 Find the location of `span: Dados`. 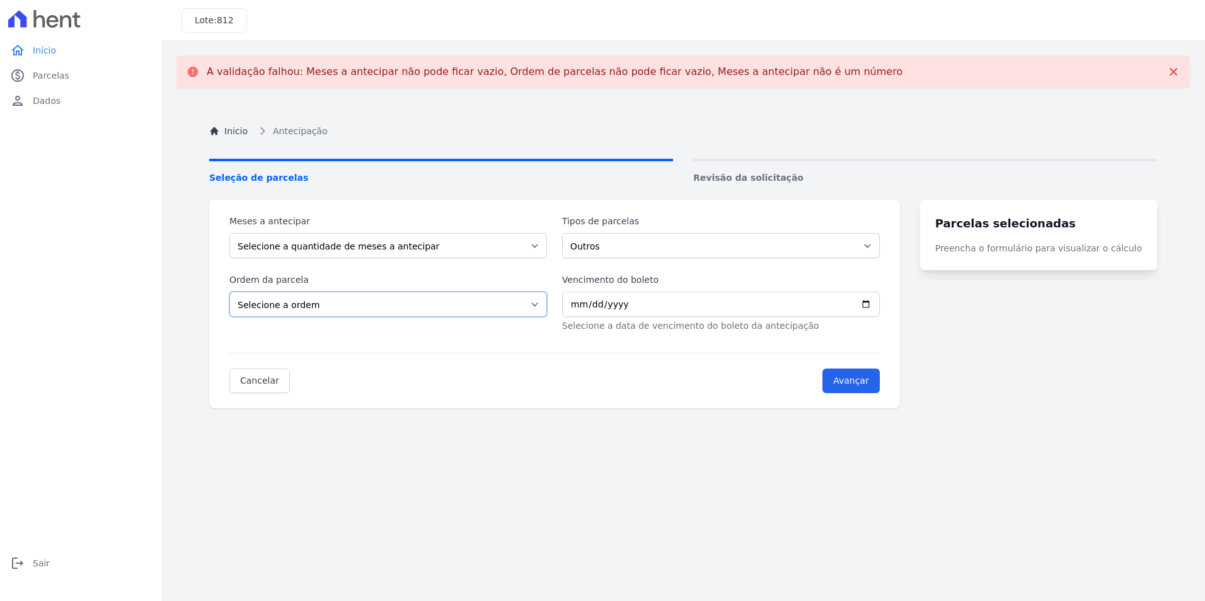

span: Dados is located at coordinates (47, 101).